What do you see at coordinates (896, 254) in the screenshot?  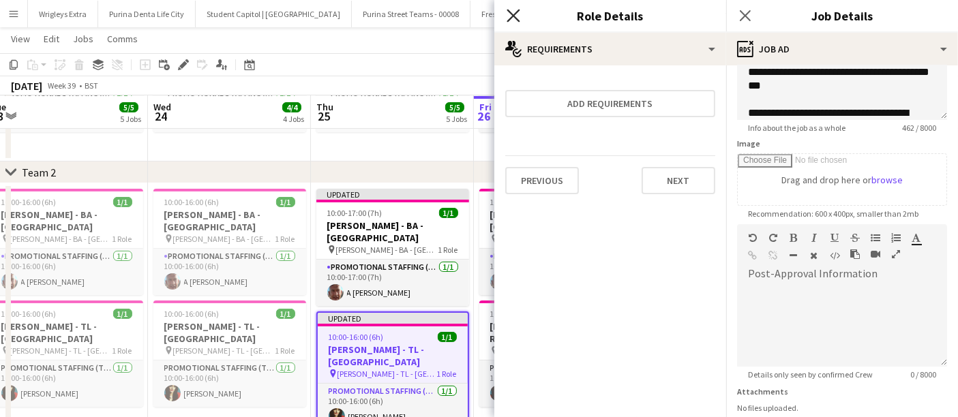 I see `button: Fullscreen` at bounding box center [896, 254].